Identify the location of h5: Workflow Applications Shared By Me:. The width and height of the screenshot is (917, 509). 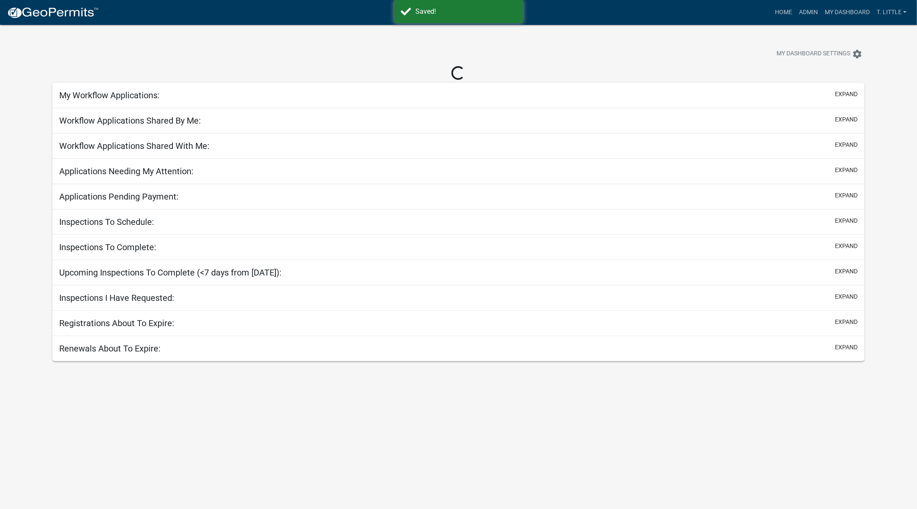
(130, 121).